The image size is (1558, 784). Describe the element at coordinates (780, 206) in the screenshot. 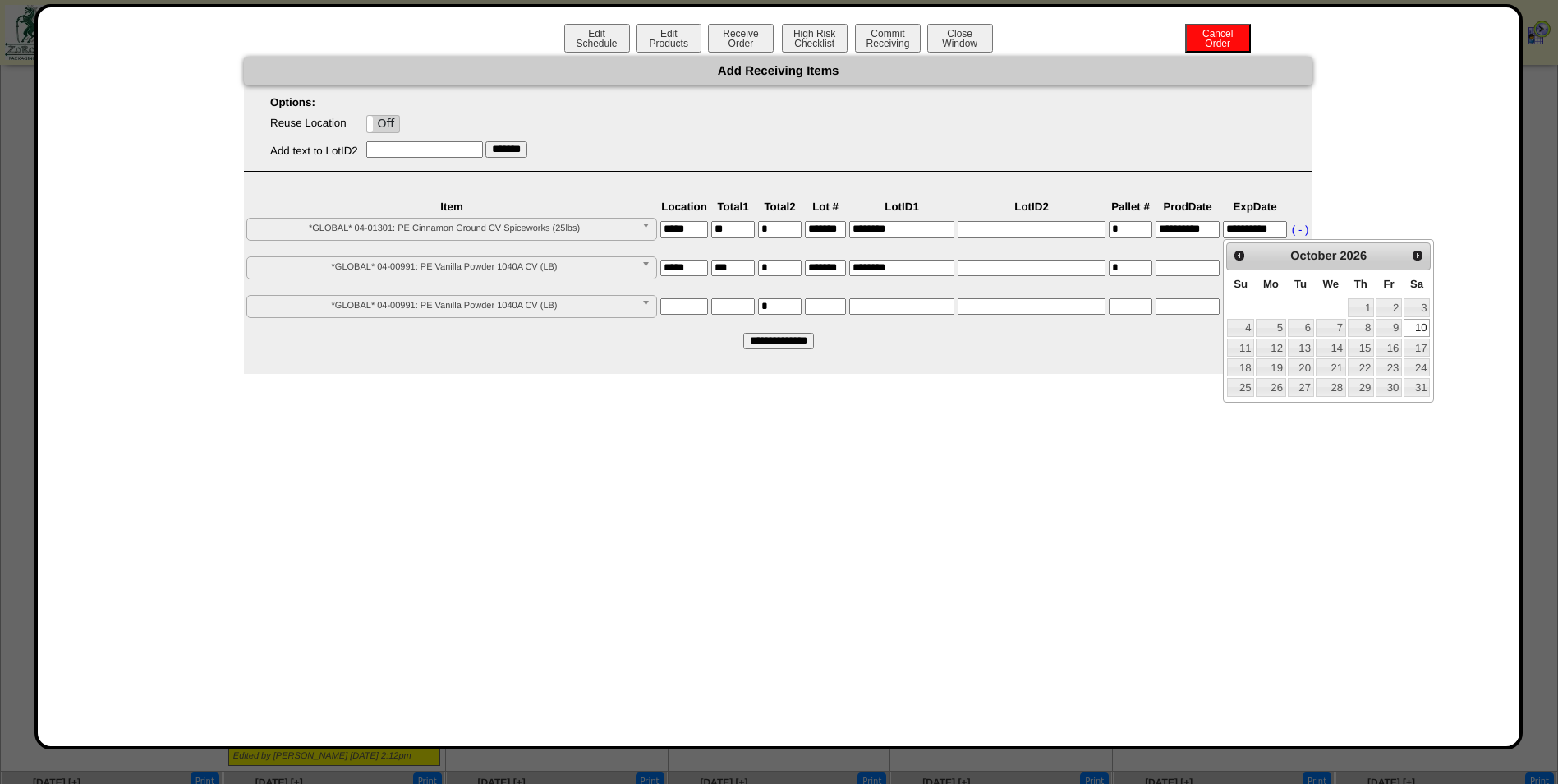

I see `th: Total2` at that location.